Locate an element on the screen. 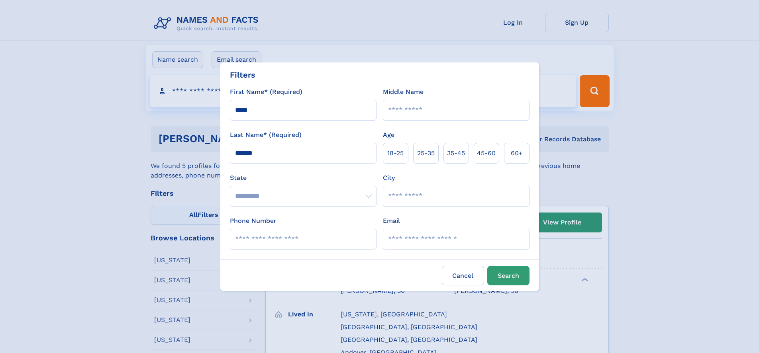 This screenshot has width=759, height=353. label: Phone Number is located at coordinates (253, 221).